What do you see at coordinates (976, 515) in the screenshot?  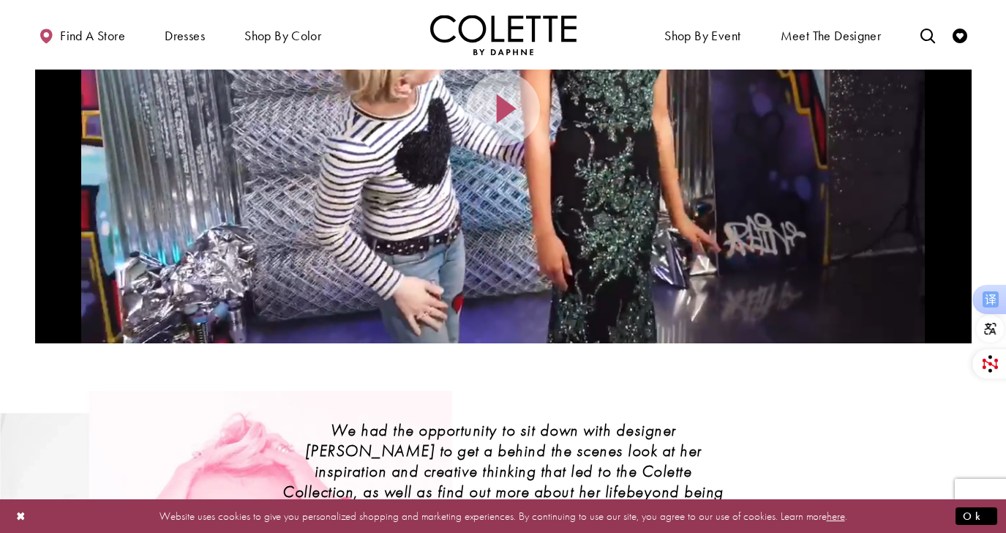 I see `button: Submit Dialog` at bounding box center [976, 515].